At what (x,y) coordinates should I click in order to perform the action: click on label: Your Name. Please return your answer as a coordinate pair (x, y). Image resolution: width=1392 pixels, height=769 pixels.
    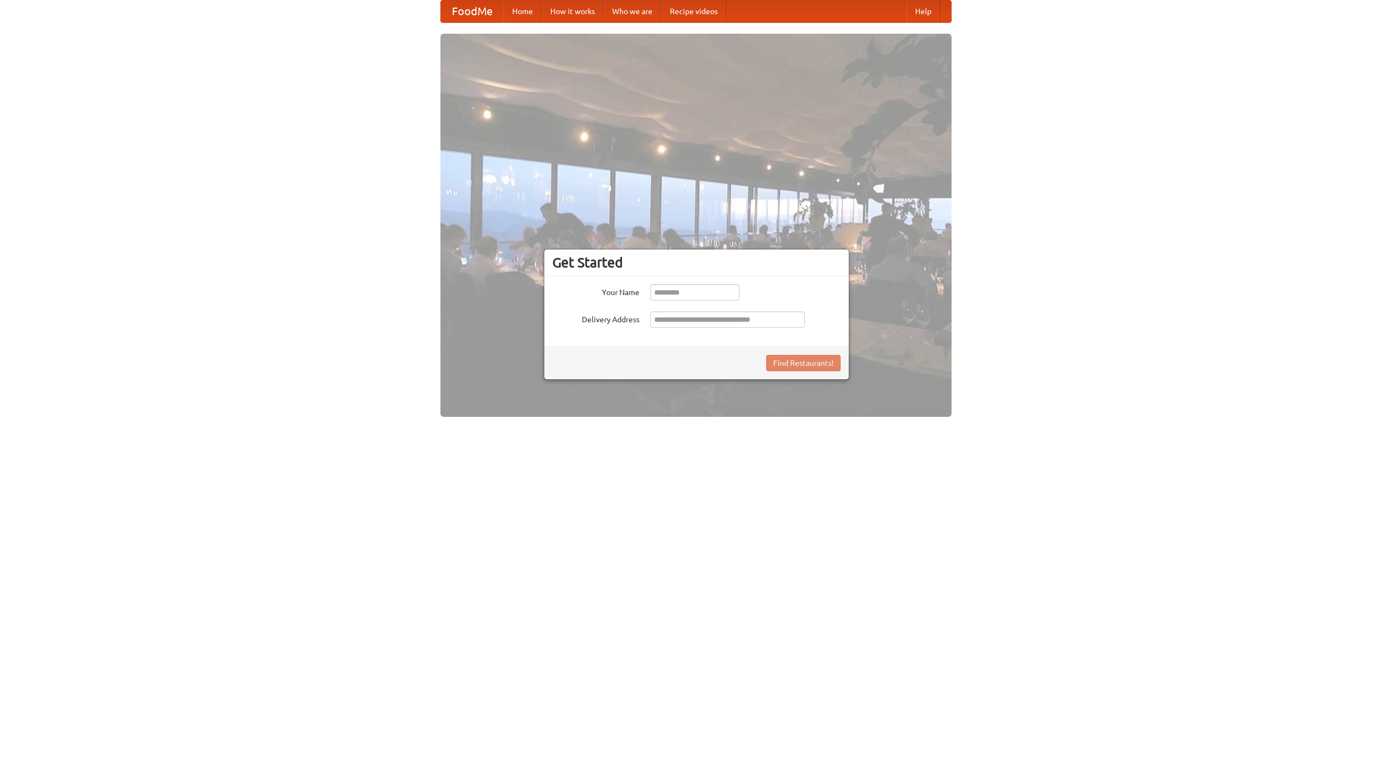
    Looking at the image, I should click on (596, 291).